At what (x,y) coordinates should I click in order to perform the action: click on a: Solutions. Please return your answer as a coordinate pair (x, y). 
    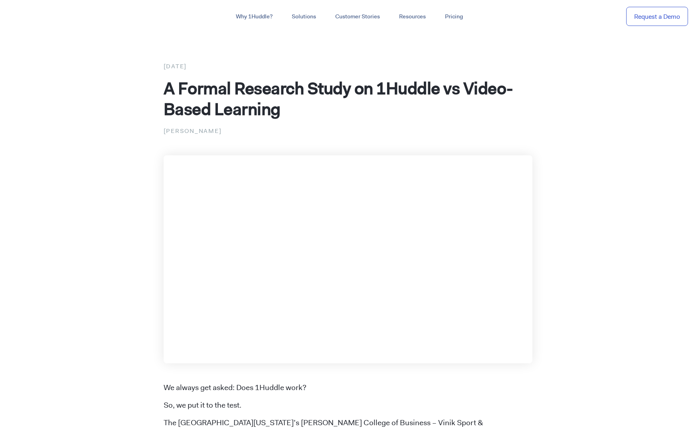
    Looking at the image, I should click on (303, 17).